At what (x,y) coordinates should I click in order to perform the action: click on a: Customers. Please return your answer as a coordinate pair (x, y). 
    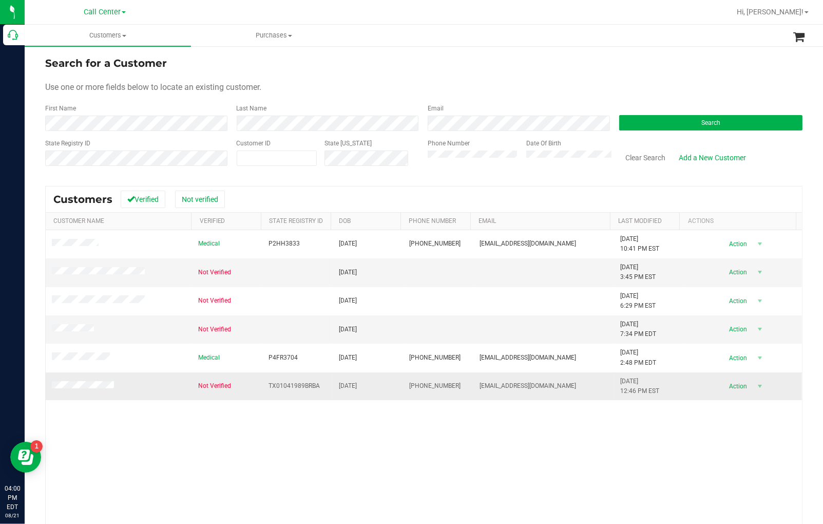
    Looking at the image, I should click on (108, 35).